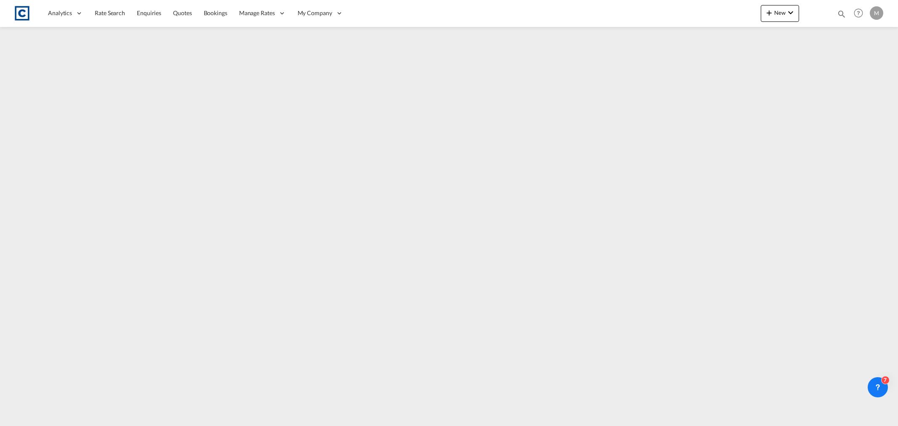 The width and height of the screenshot is (898, 426). Describe the element at coordinates (216, 13) in the screenshot. I see `span: Bookings` at that location.